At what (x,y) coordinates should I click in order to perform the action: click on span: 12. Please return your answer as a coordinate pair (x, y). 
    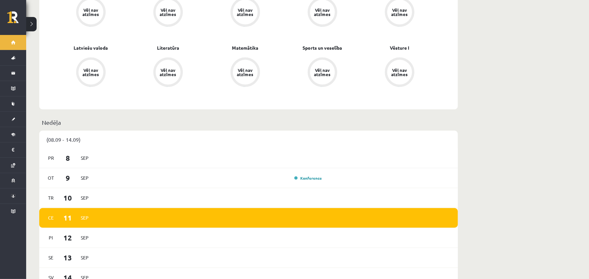
    Looking at the image, I should click on (68, 238).